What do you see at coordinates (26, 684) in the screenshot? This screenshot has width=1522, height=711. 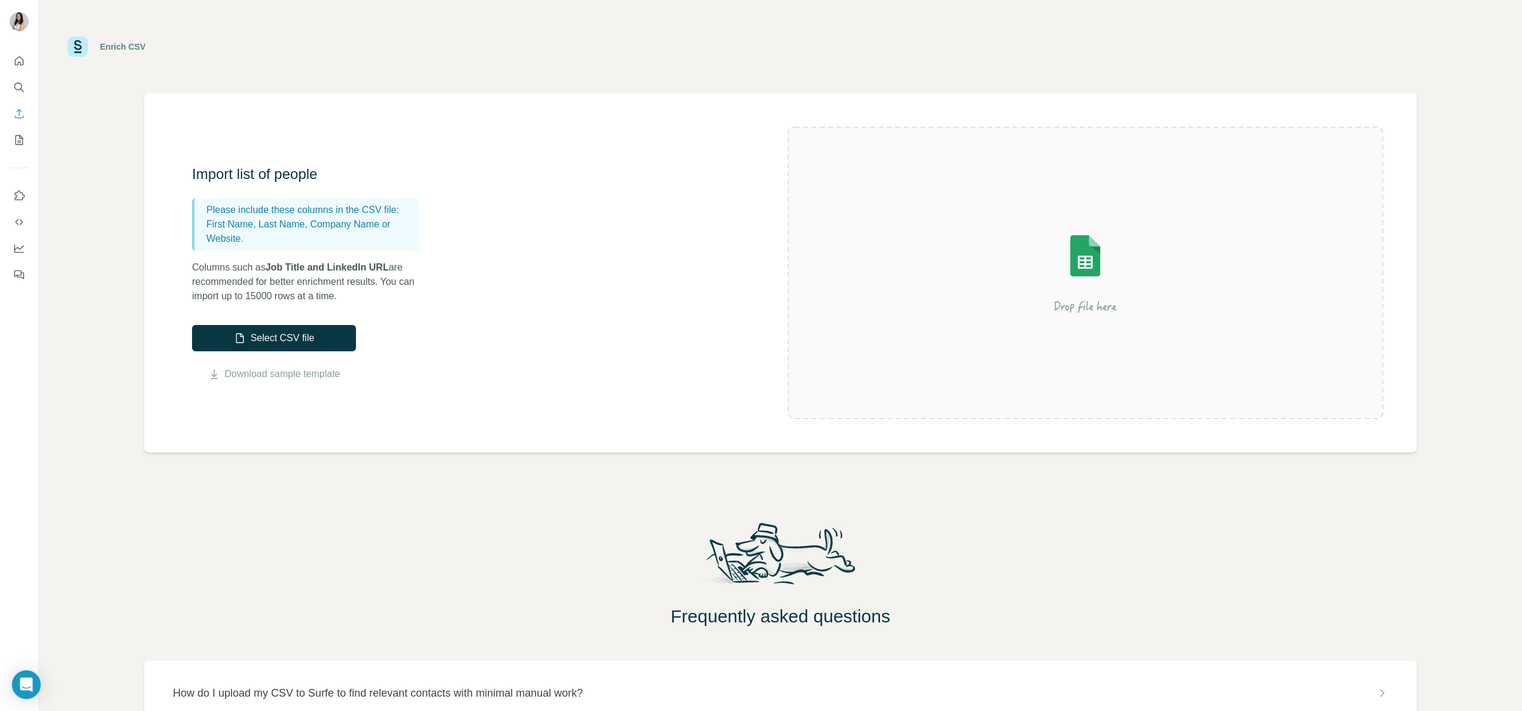 I see `div: Open Intercom Messenger` at bounding box center [26, 684].